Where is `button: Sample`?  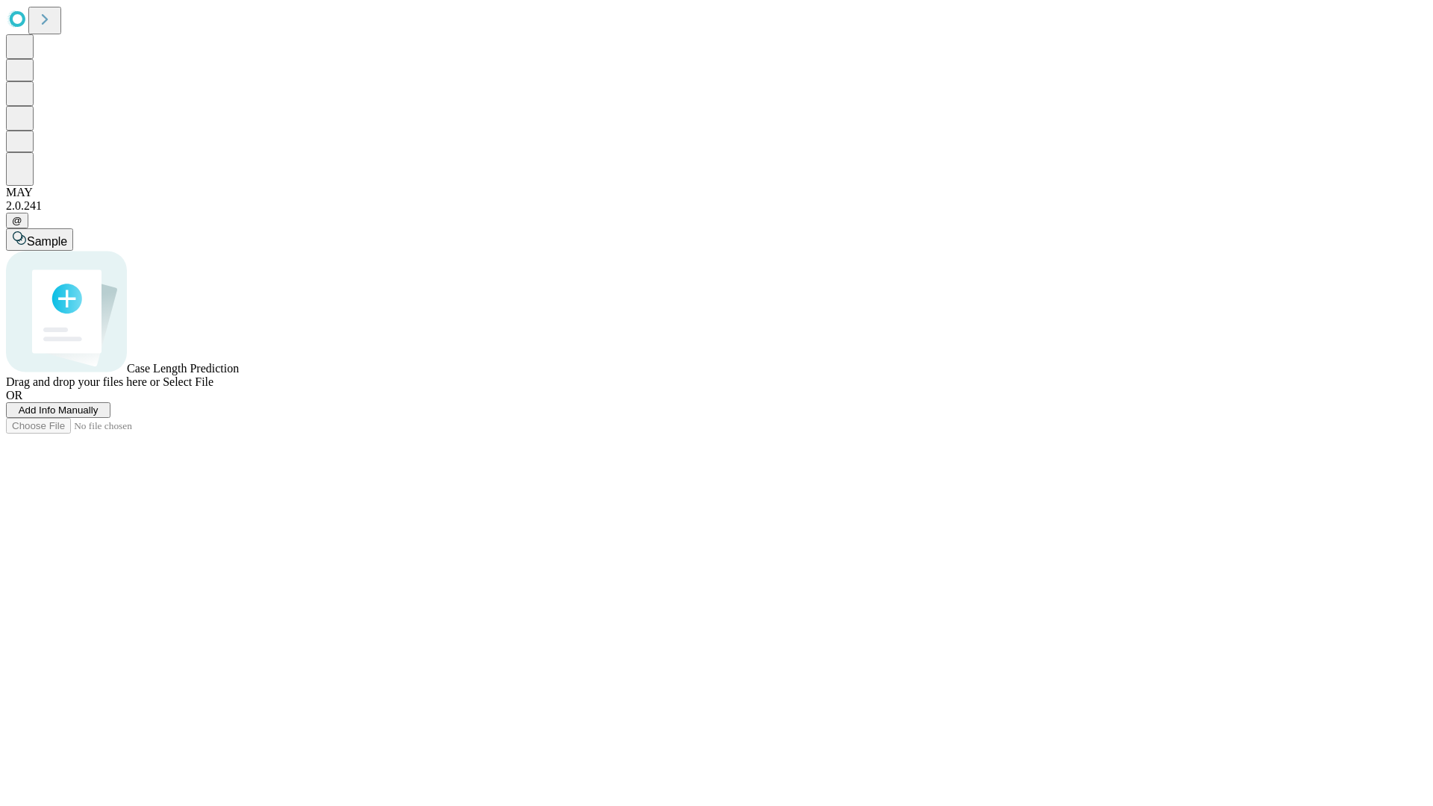
button: Sample is located at coordinates (40, 240).